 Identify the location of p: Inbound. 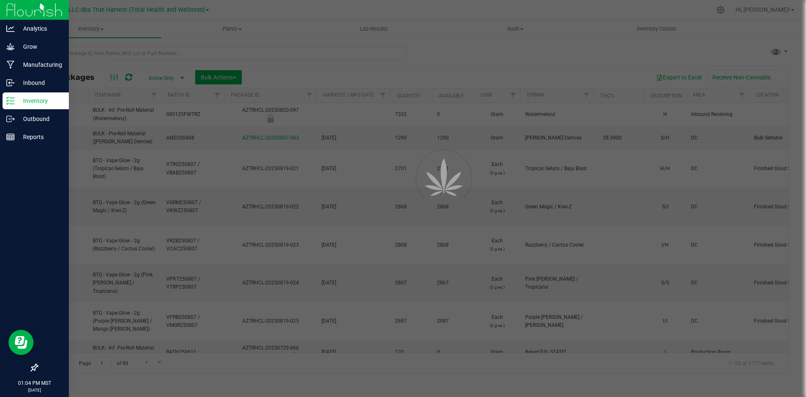
(40, 83).